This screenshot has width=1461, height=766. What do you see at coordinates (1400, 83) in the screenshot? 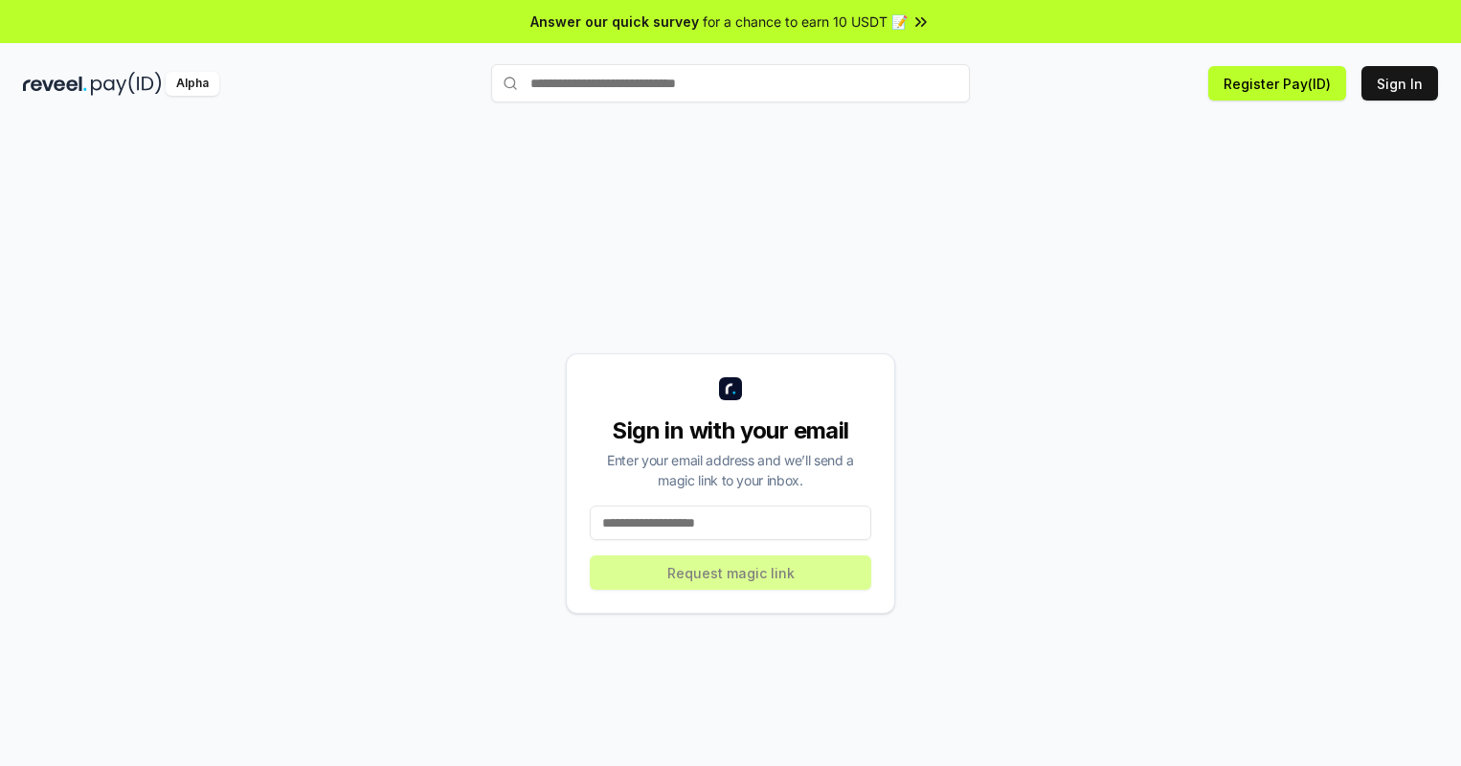
I see `button: Sign In` at bounding box center [1400, 83].